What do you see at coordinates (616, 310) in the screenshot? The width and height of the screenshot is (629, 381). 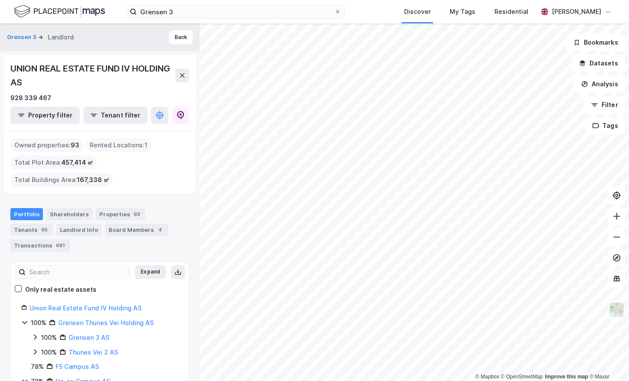 I see `img: Z` at bounding box center [616, 310].